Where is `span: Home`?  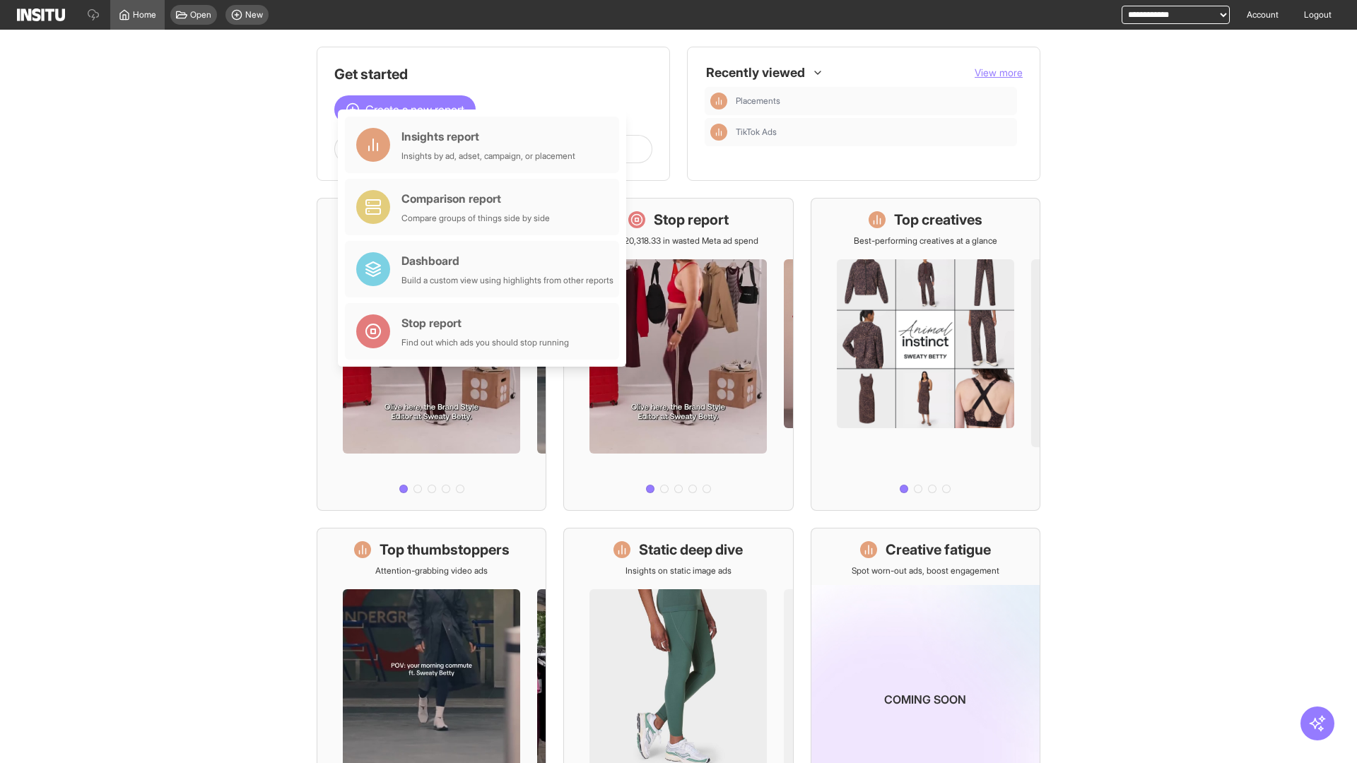 span: Home is located at coordinates (144, 15).